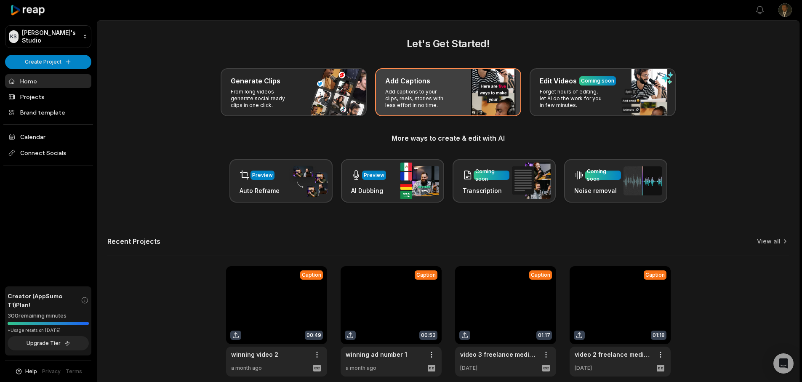 Image resolution: width=802 pixels, height=382 pixels. I want to click on h2: Let's Get Started!, so click(448, 44).